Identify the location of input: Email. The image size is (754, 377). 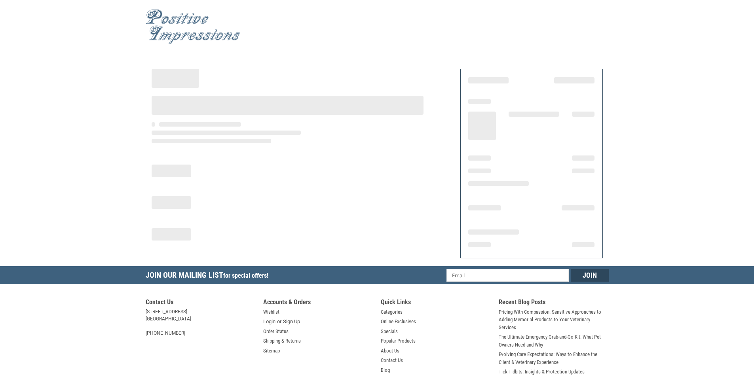
(507, 275).